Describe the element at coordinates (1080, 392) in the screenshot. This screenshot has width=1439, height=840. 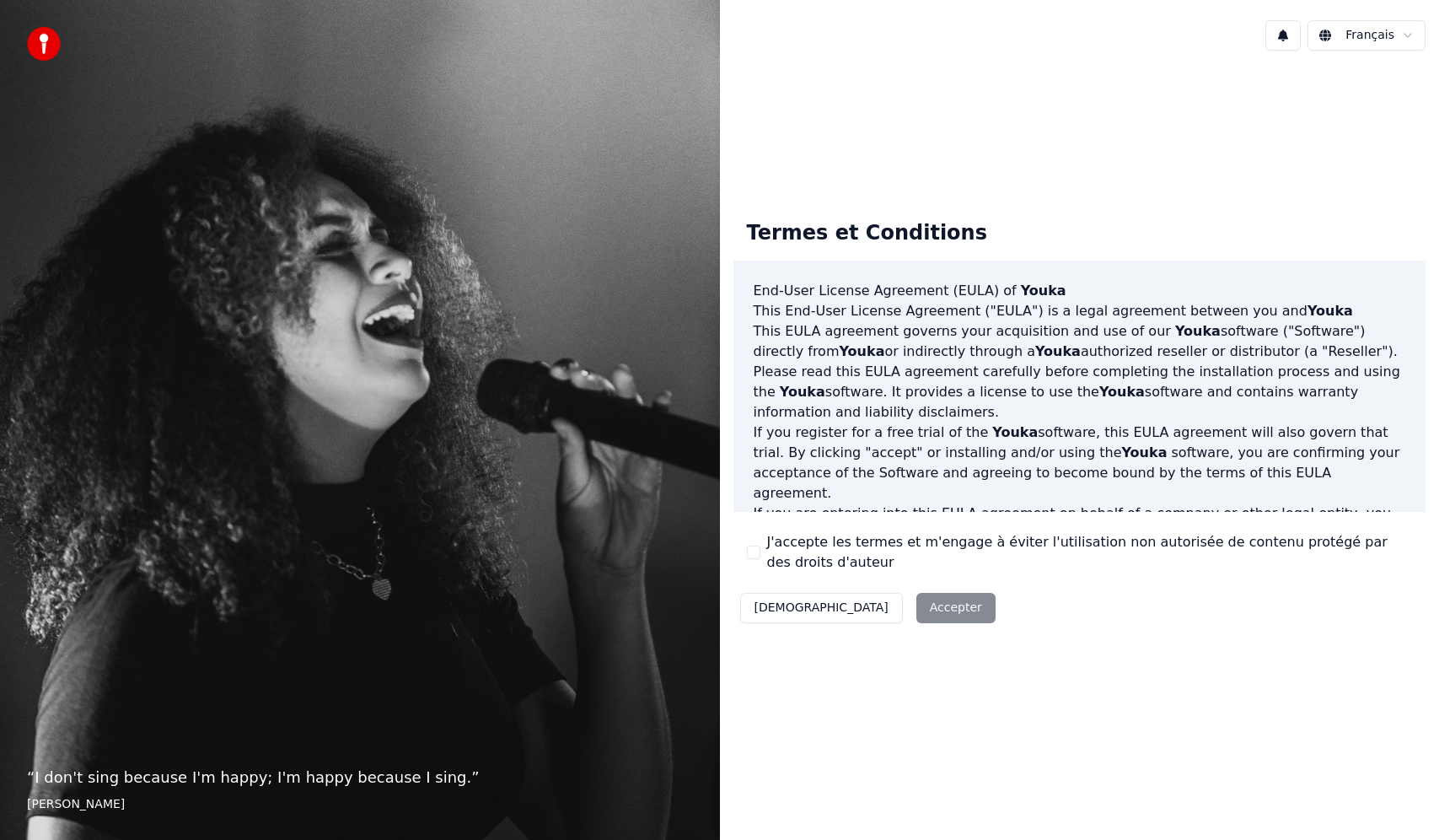
I see `p: Please read this EULA agreement carefully before completing the installation process and using th...` at that location.